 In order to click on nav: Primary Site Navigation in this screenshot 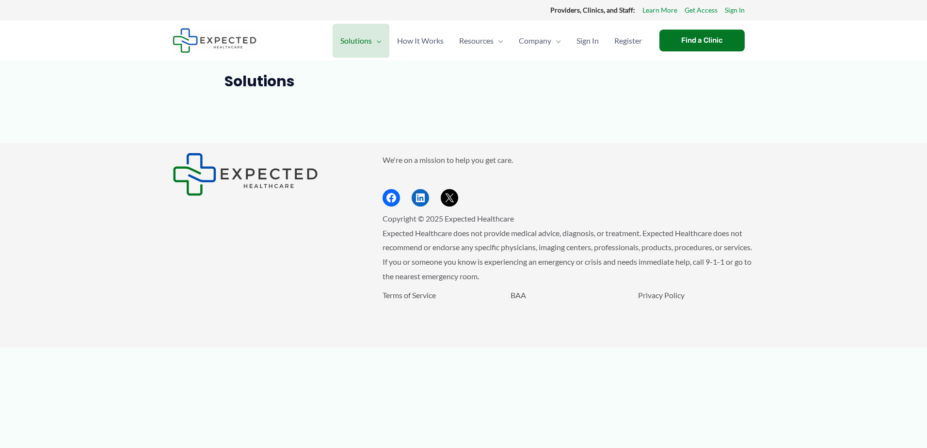, I will do `click(491, 41)`.